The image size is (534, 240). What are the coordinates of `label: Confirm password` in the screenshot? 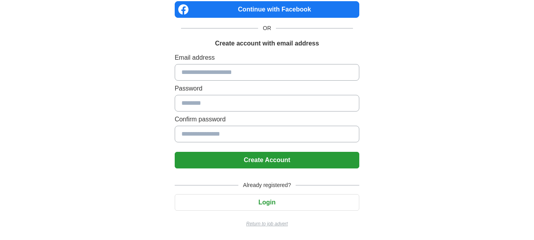 It's located at (267, 119).